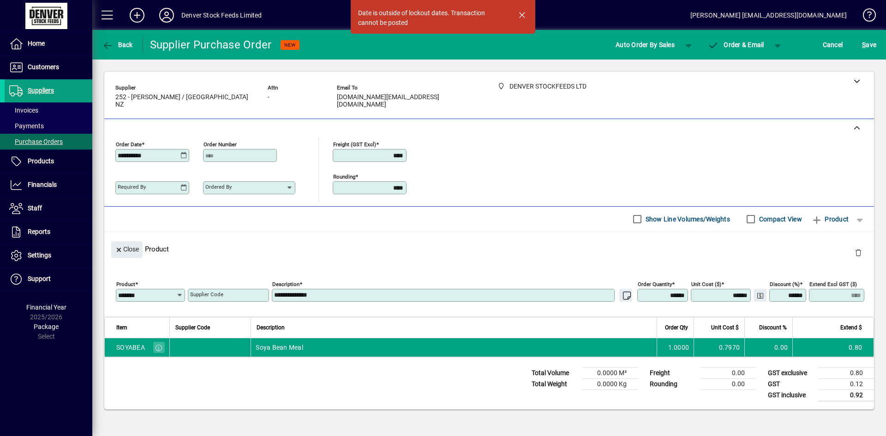 The image size is (886, 436). Describe the element at coordinates (48, 279) in the screenshot. I see `a: Support` at that location.